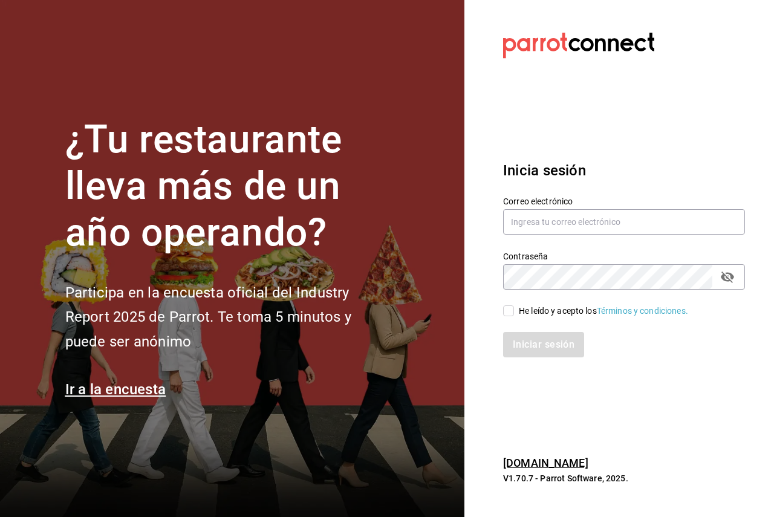 The image size is (774, 517). Describe the element at coordinates (229, 318) in the screenshot. I see `h2: Participa en la encuesta oficial del Industry Report 2025 de Parrot. Te toma 5 minutos y puede se...` at that location.